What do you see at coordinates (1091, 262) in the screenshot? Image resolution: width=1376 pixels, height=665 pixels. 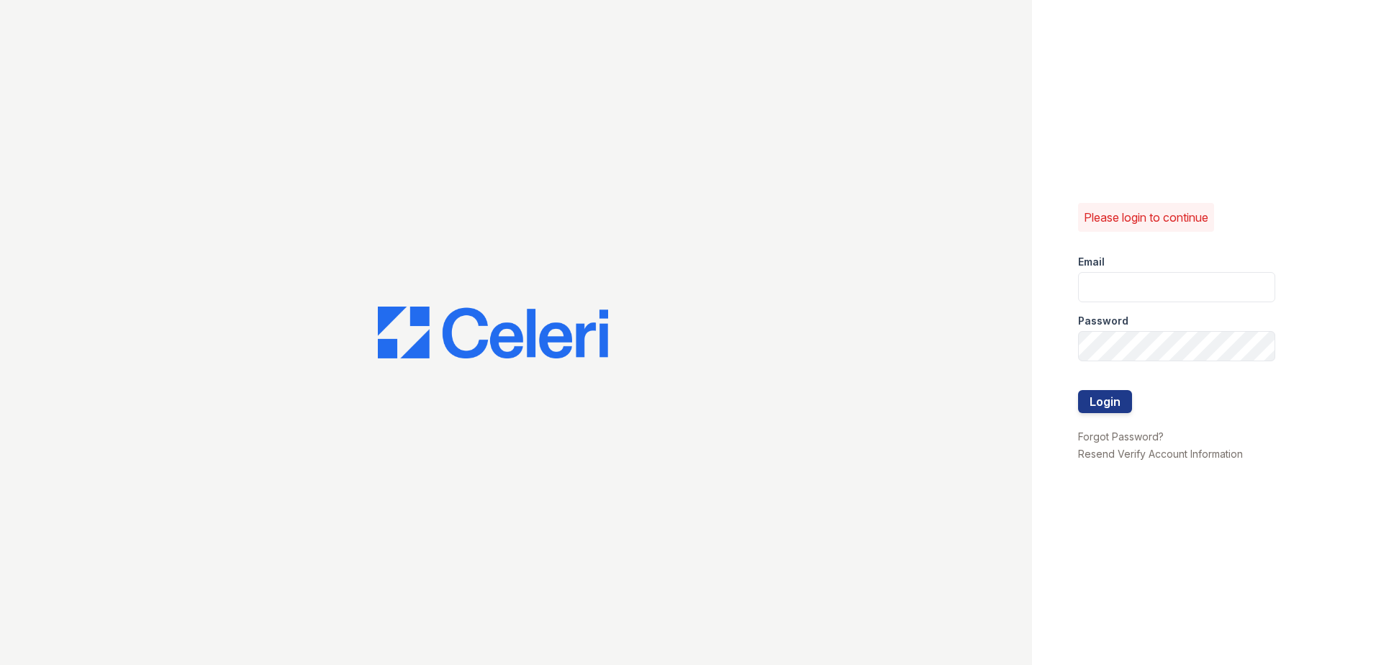 I see `label: Email` at bounding box center [1091, 262].